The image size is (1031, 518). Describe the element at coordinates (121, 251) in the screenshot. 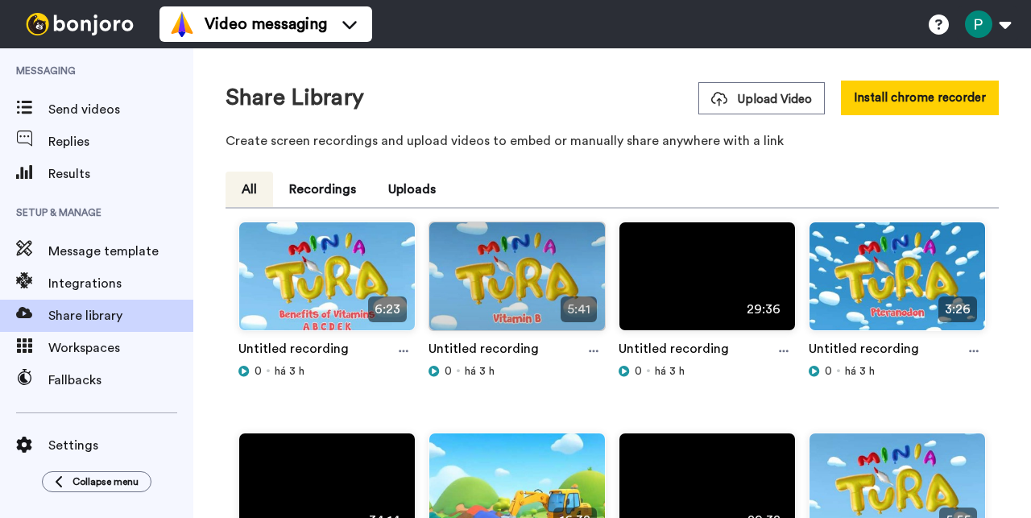

I see `span: Message template` at that location.